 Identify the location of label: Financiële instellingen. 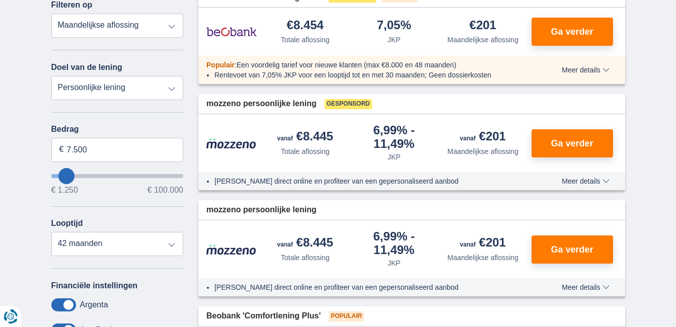
(95, 286).